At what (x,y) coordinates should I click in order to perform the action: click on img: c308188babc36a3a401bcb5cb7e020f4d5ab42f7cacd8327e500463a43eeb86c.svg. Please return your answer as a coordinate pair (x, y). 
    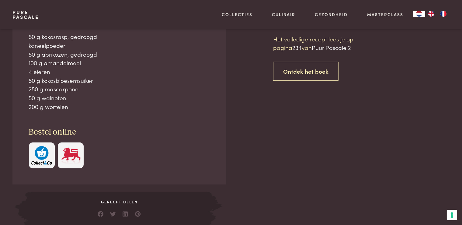
    Looking at the image, I should click on (42, 155).